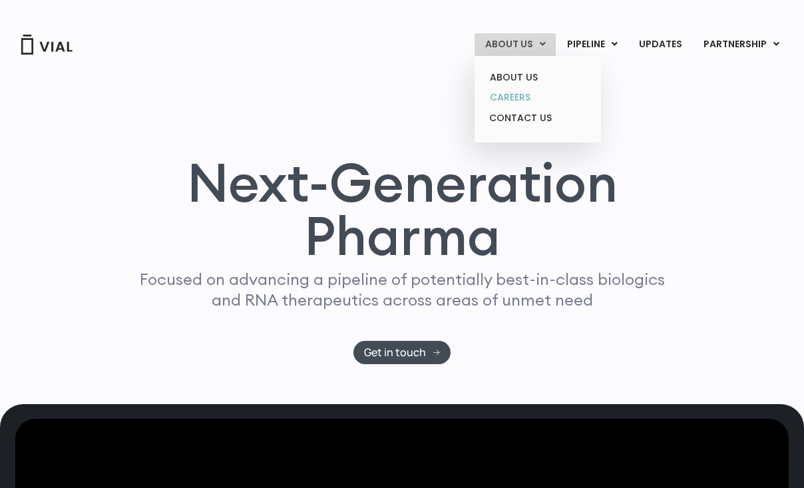 This screenshot has width=804, height=488. Describe the element at coordinates (537, 97) in the screenshot. I see `a: CAREERS` at that location.